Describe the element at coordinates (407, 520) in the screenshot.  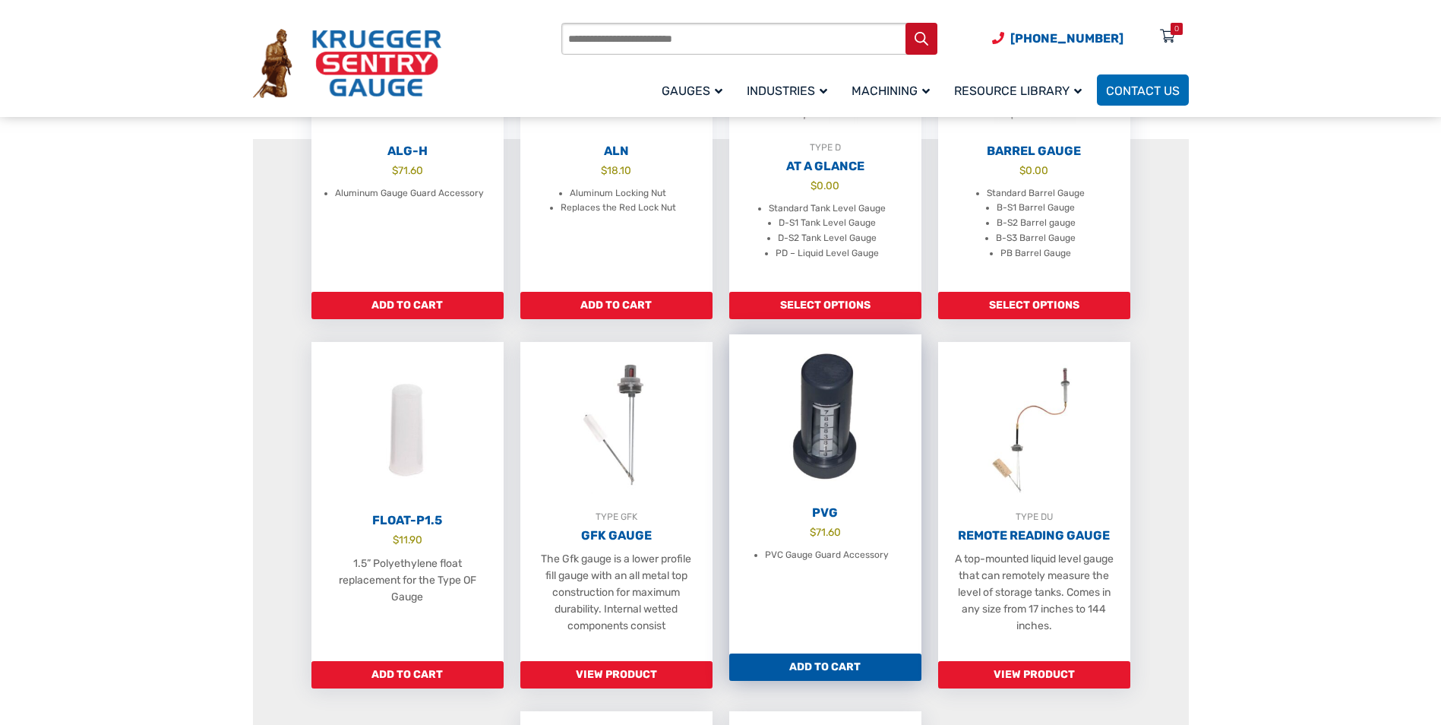
I see `h2: Float-P1.5` at that location.